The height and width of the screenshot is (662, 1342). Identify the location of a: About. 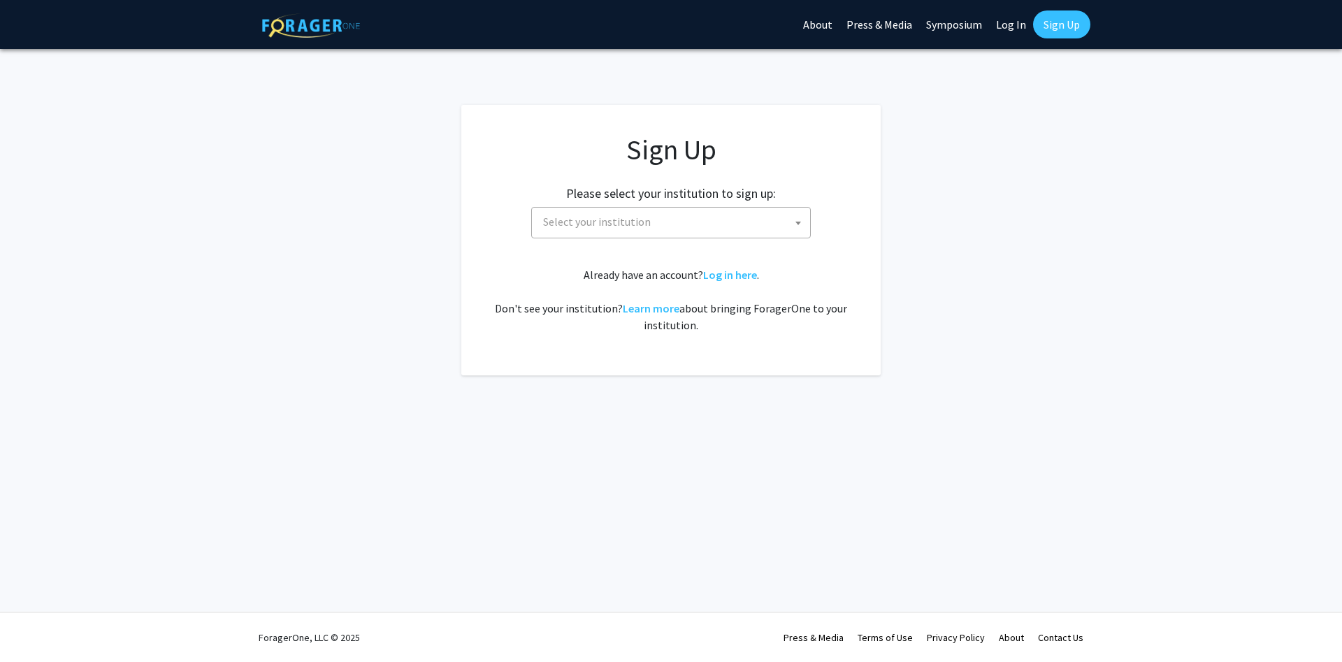
(1012, 638).